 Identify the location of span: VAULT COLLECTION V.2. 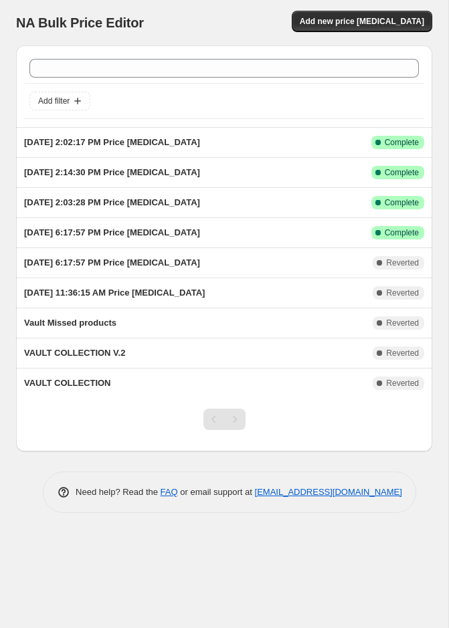
(74, 353).